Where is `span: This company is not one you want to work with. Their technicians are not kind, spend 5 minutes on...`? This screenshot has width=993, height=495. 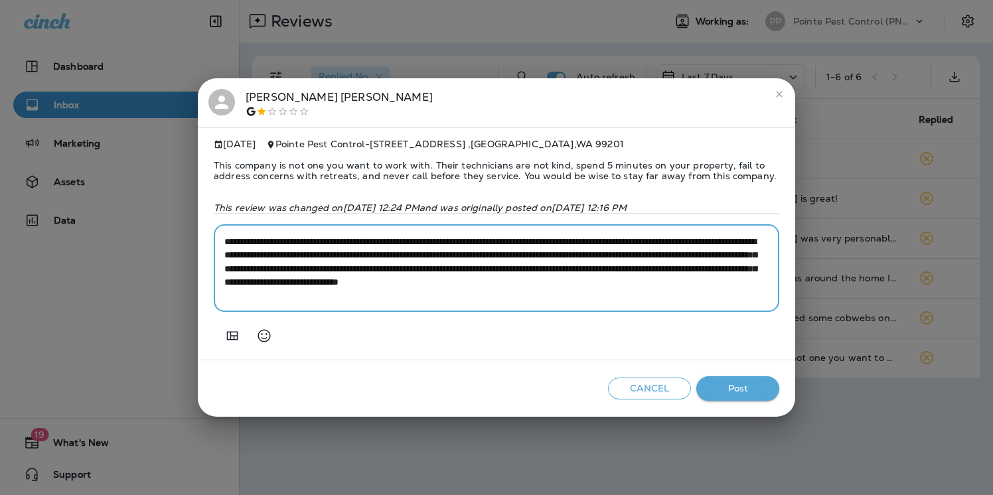
span: This company is not one you want to work with. Their technicians are not kind, spend 5 minutes on... is located at coordinates (496, 171).